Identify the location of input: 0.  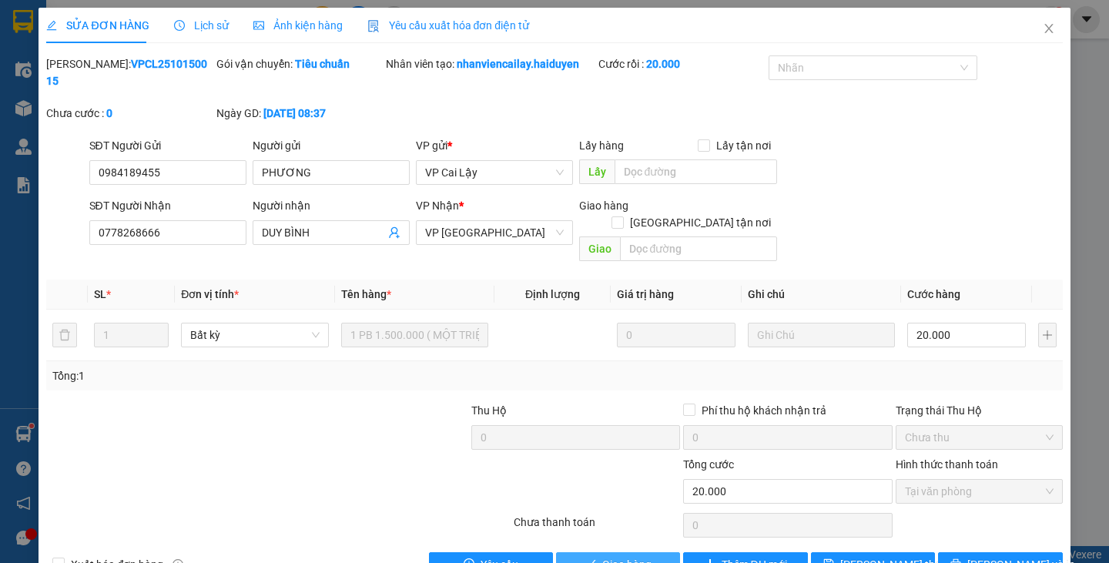
(676, 335).